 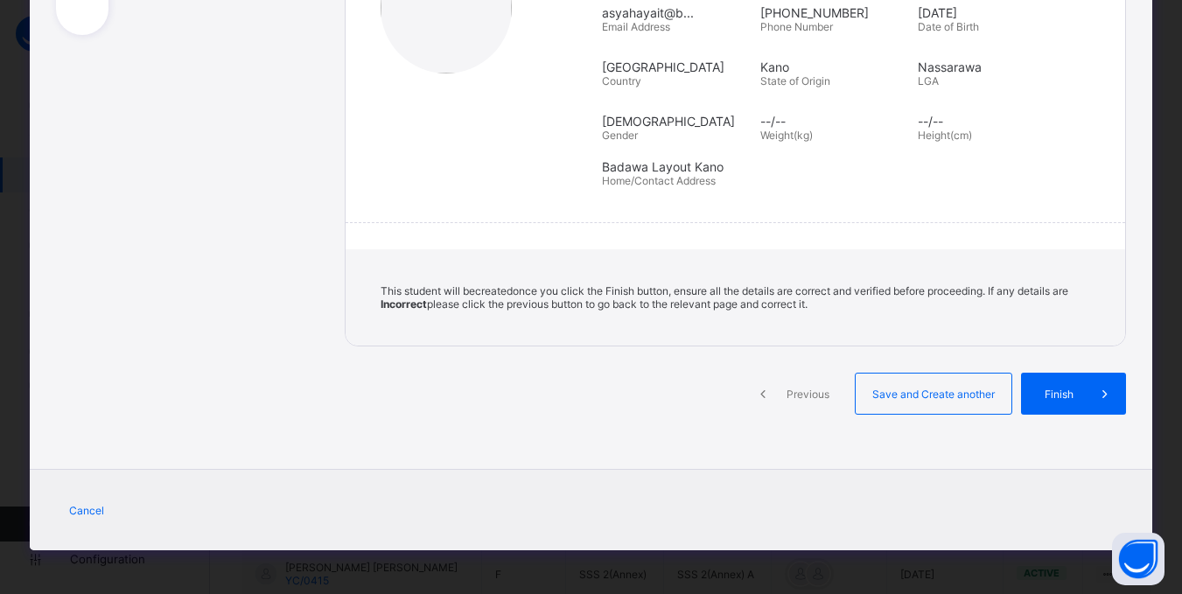 What do you see at coordinates (403, 303) in the screenshot?
I see `b: Incorrect` at bounding box center [403, 303].